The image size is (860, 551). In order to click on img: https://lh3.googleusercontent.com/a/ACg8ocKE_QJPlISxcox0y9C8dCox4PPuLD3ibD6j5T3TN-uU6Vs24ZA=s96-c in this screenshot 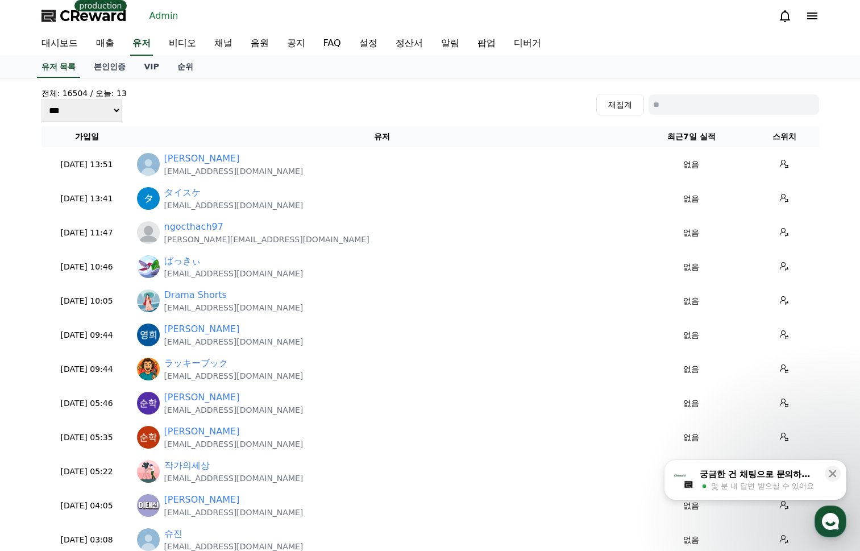, I will do `click(148, 267)`.